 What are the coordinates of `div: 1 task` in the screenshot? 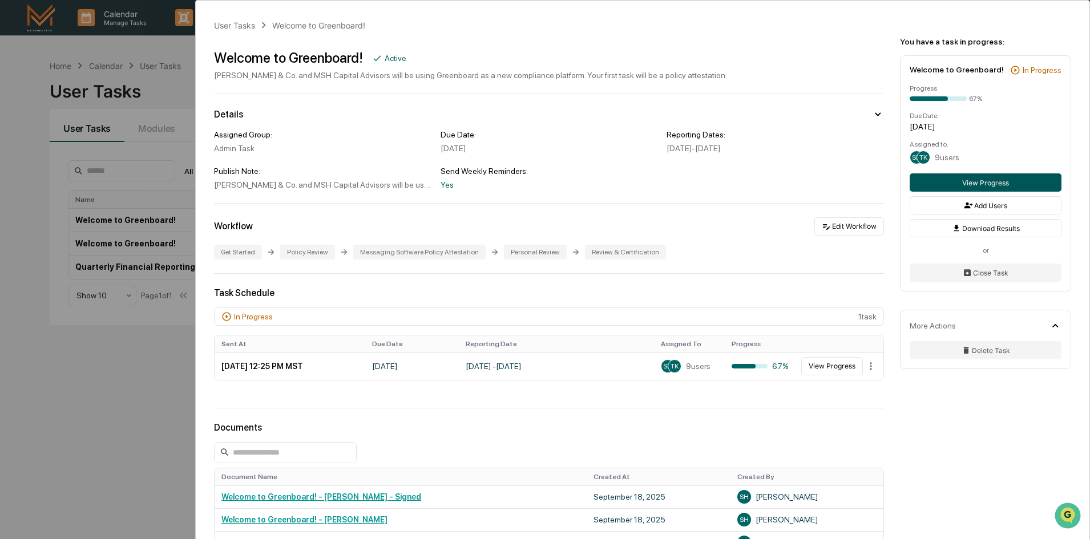 It's located at (549, 317).